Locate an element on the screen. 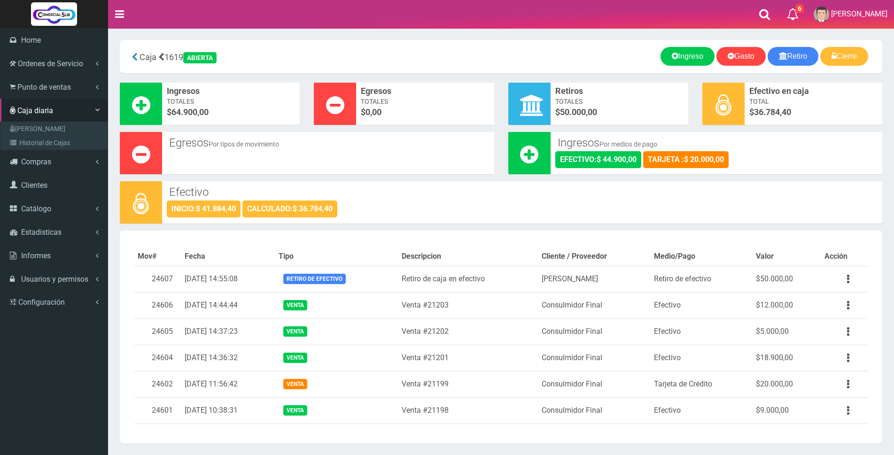  span: Ingresos is located at coordinates (231, 91).